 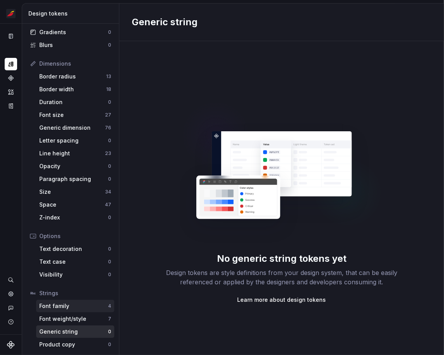 What do you see at coordinates (73, 77) in the screenshot?
I see `div: Border radius` at bounding box center [73, 77].